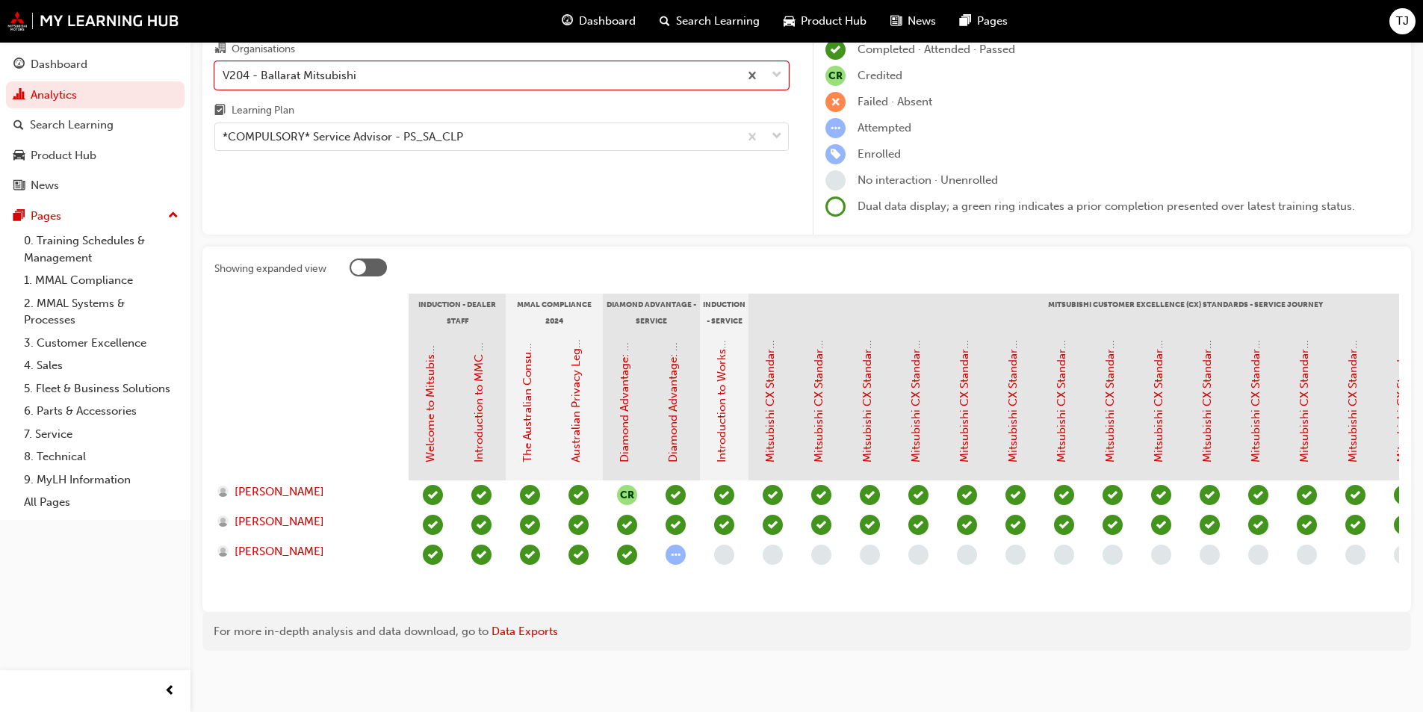 The height and width of the screenshot is (712, 1423). Describe the element at coordinates (770, 362) in the screenshot. I see `a: Mitsubishi CX Standards - Introduction` at that location.